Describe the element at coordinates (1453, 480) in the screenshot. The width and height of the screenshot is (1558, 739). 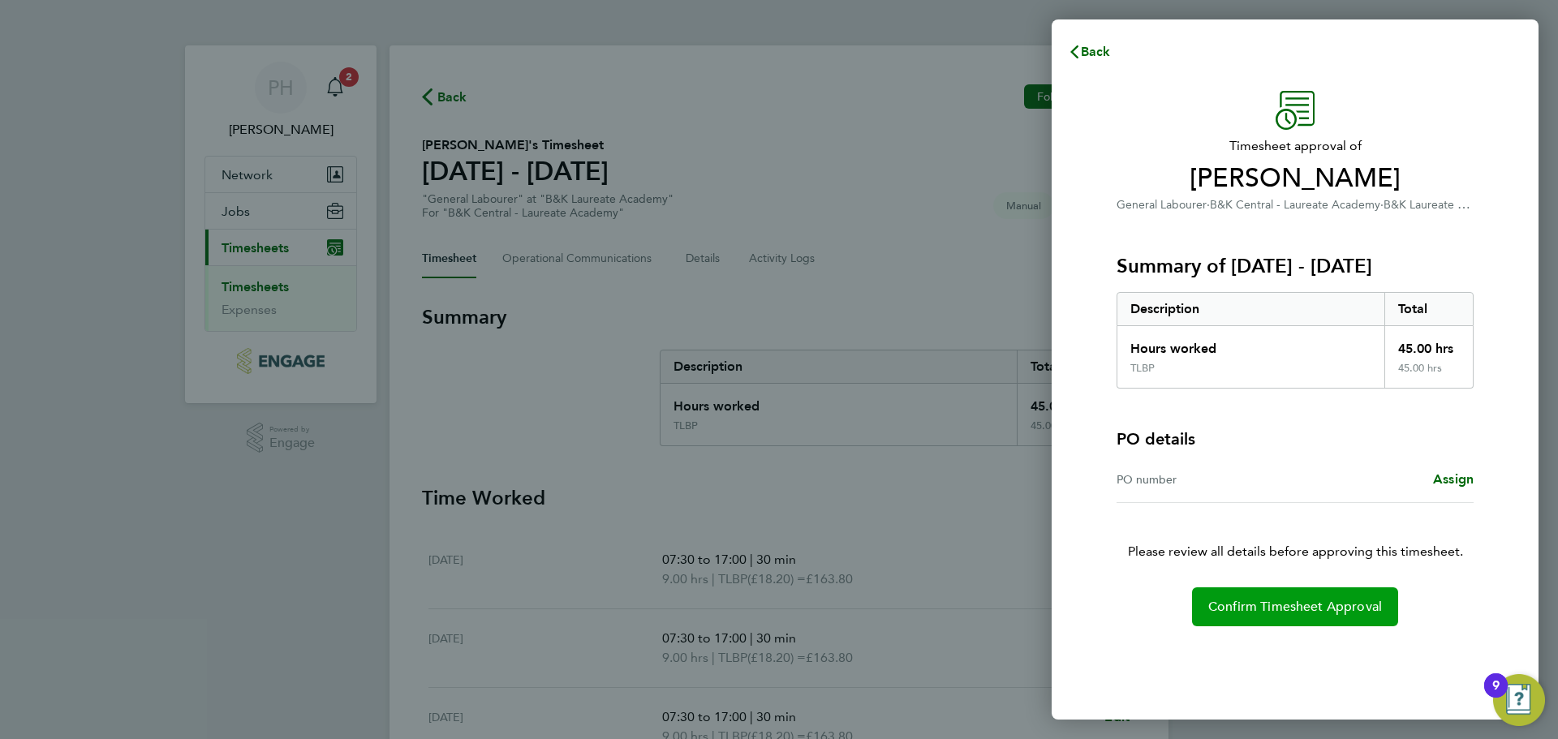
I see `a: Assign` at that location.